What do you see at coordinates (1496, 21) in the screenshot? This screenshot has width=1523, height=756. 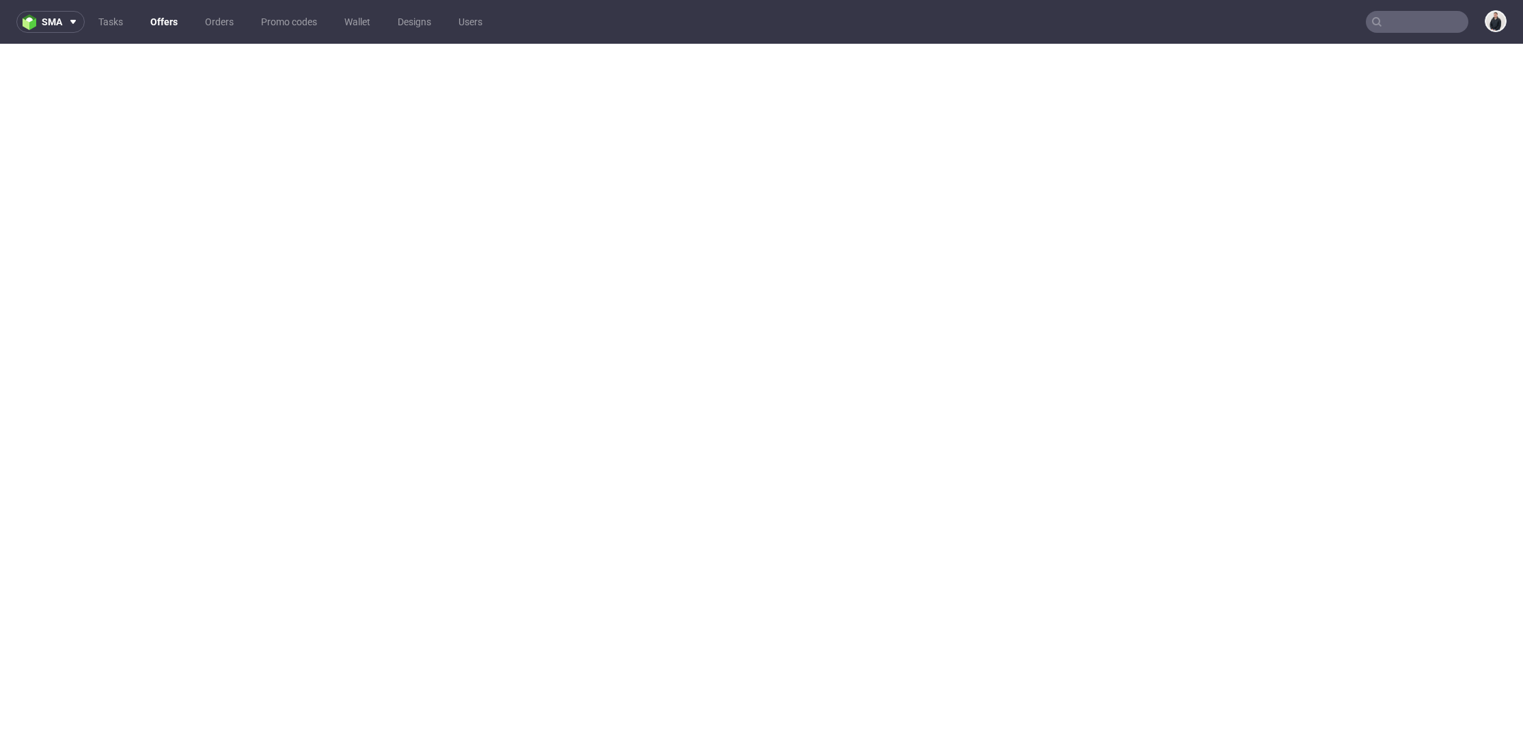 I see `img: Adrian Margula` at bounding box center [1496, 21].